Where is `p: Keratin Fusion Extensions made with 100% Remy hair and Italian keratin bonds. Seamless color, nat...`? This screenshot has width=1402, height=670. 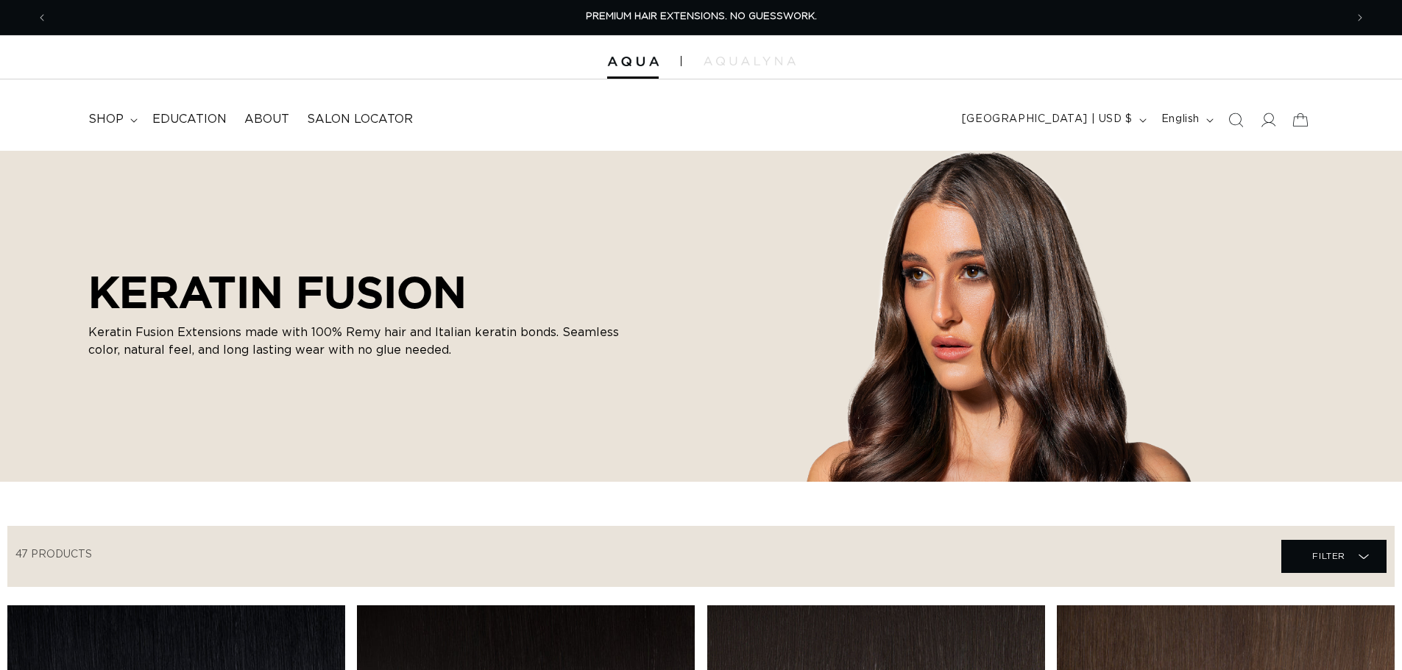 p: Keratin Fusion Extensions made with 100% Remy hair and Italian keratin bonds. Seamless color, nat... is located at coordinates (368, 341).